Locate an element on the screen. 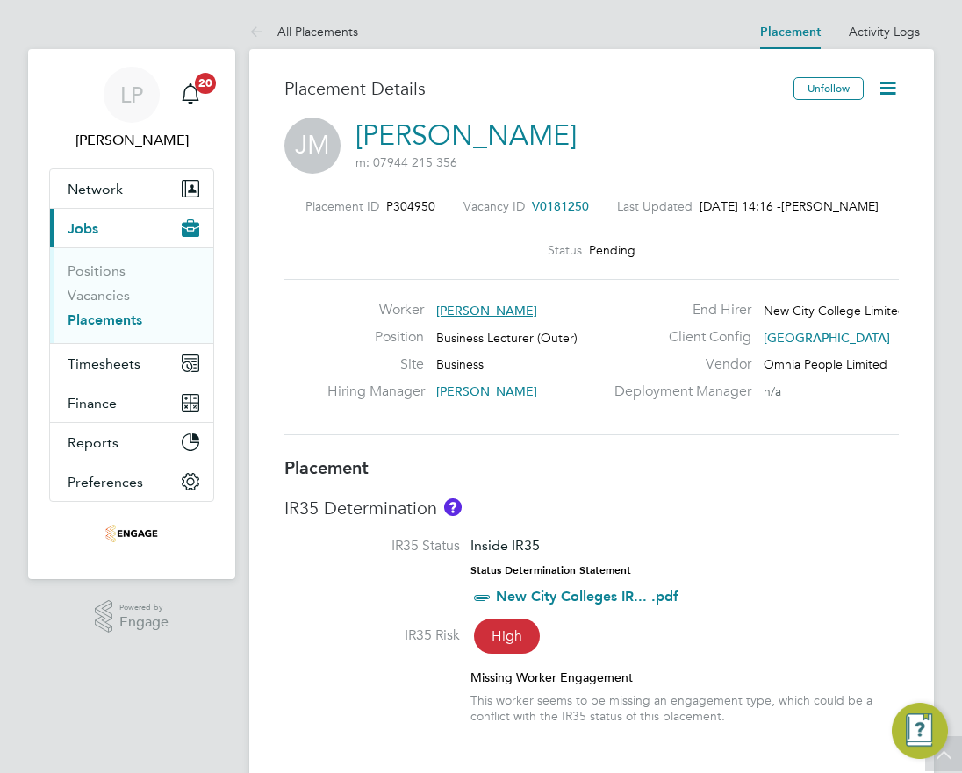  span: Inside IR35 is located at coordinates (505, 545).